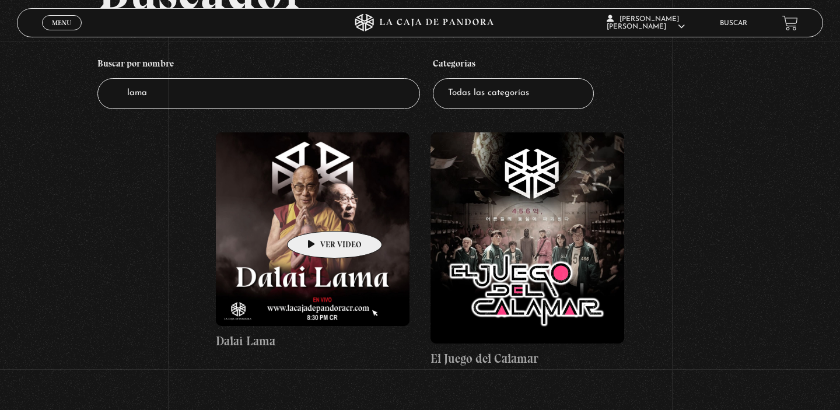 This screenshot has width=840, height=410. Describe the element at coordinates (313, 341) in the screenshot. I see `h4: Dalai Lama` at that location.